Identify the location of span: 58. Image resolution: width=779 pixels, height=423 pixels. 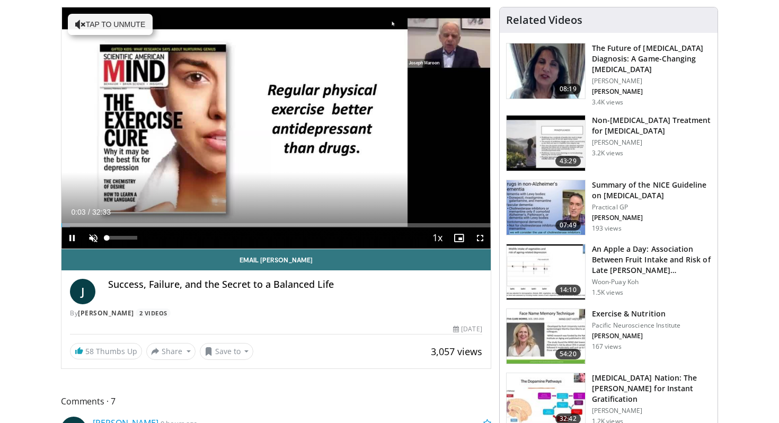
(90, 351).